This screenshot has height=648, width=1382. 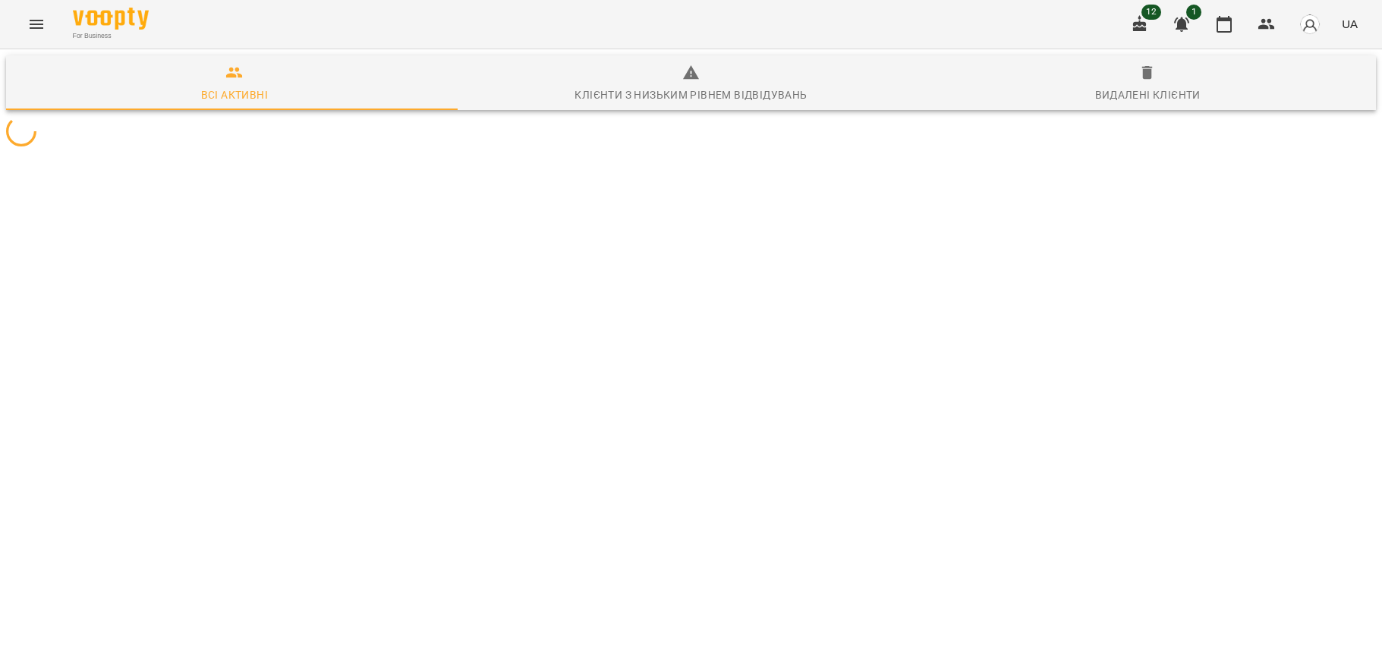 What do you see at coordinates (691, 95) in the screenshot?
I see `div: Клієнти з низьким рівнем відвідувань` at bounding box center [691, 95].